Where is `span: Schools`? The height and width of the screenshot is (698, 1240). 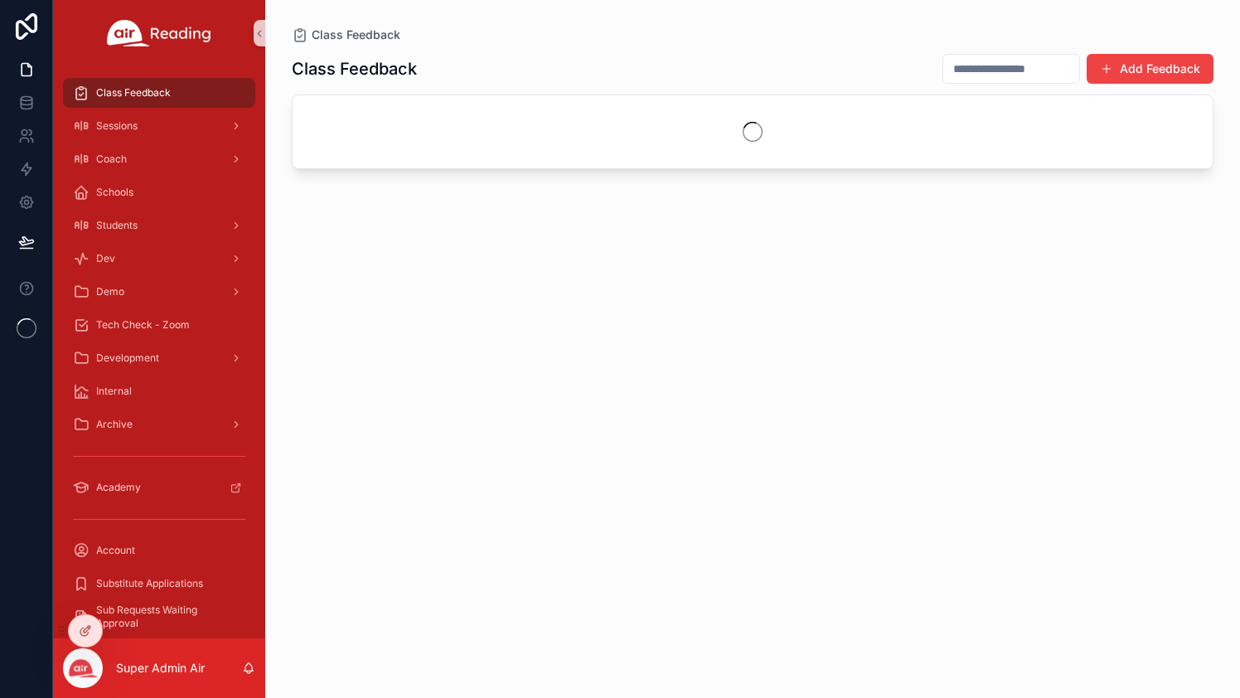 span: Schools is located at coordinates (114, 192).